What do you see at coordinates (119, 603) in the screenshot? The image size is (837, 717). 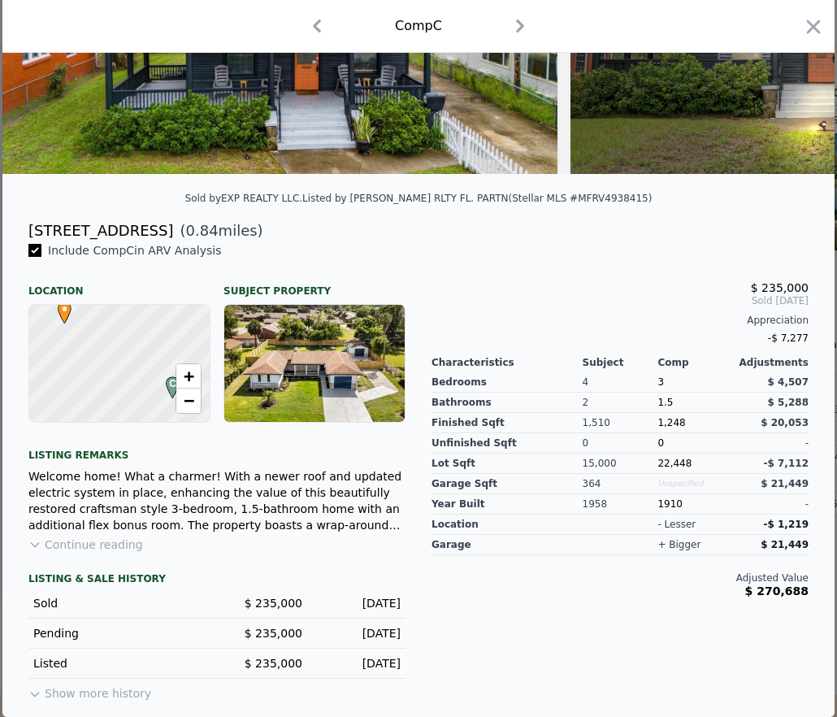 I see `div: Sold` at bounding box center [119, 603].